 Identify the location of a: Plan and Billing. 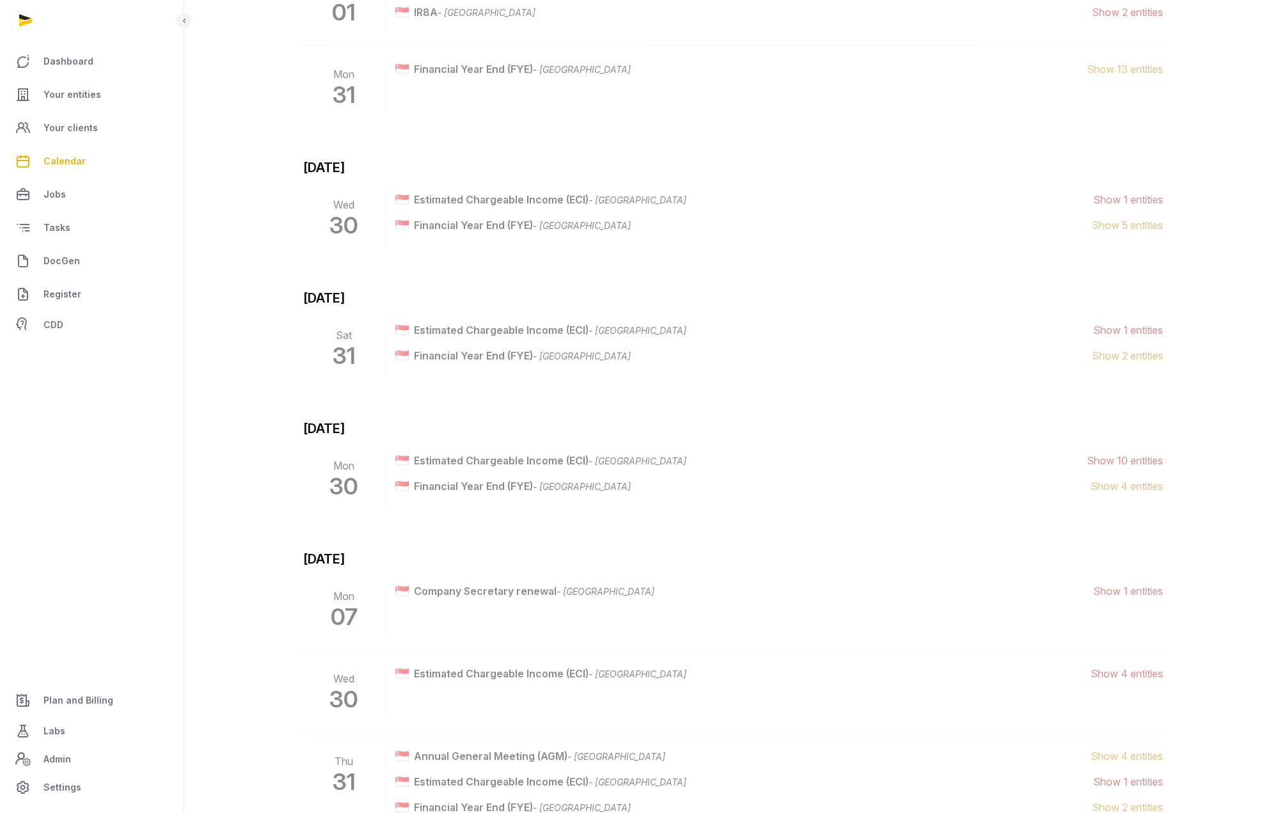
(92, 701).